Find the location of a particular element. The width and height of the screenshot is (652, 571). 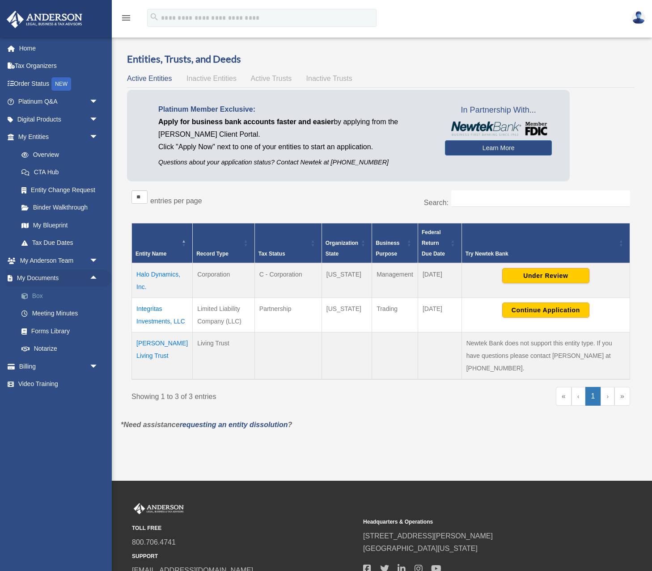

a: Digital Productsarrow_drop_down is located at coordinates (59, 119).